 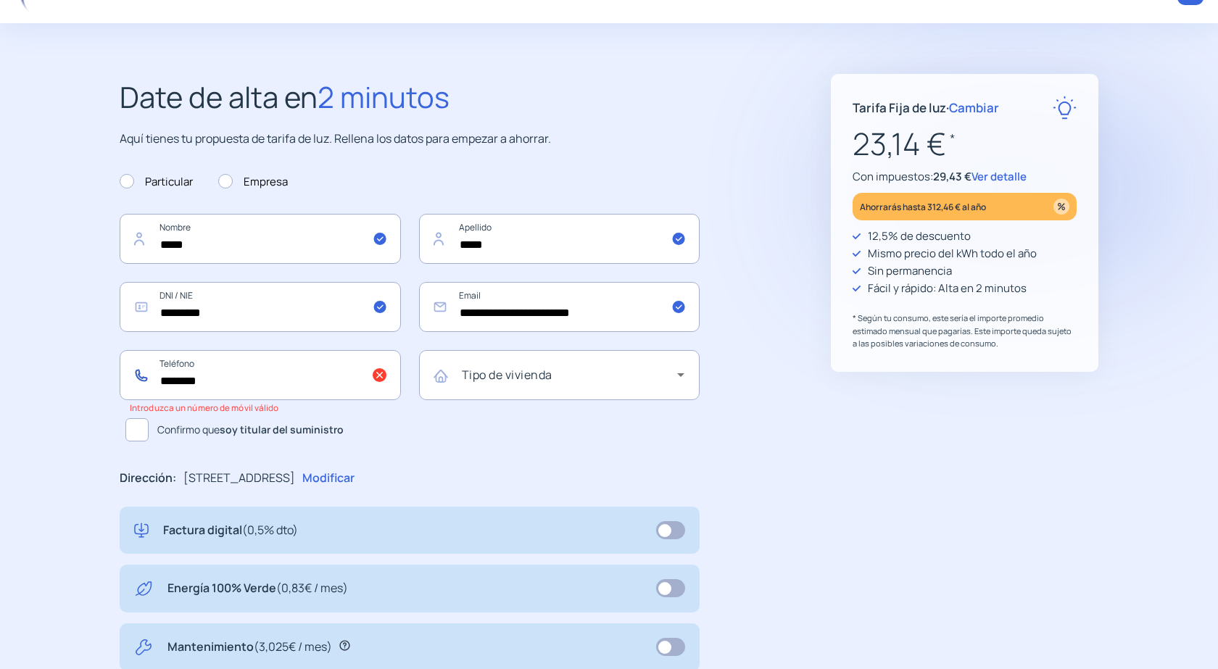 I want to click on span: Ver detalle, so click(x=999, y=176).